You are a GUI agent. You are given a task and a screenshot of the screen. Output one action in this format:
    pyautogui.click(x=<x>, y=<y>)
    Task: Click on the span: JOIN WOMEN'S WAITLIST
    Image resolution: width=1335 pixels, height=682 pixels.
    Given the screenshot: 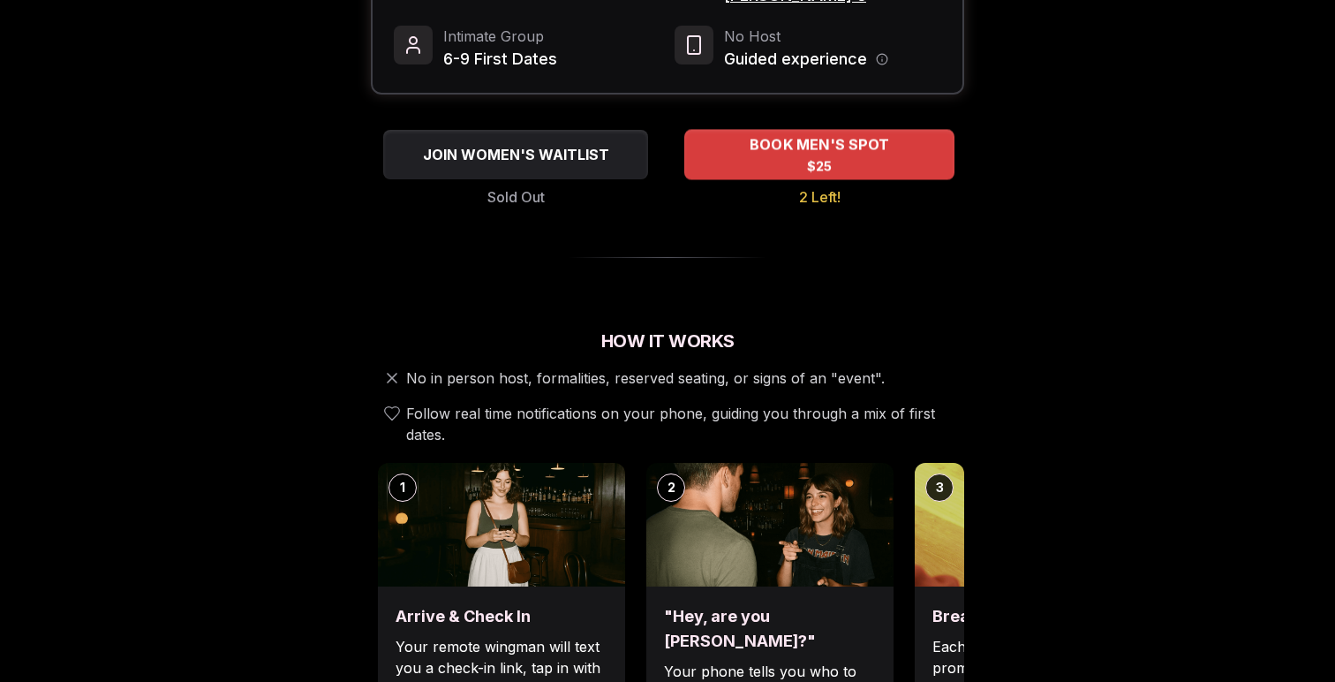 What is the action you would take?
    pyautogui.click(x=516, y=155)
    